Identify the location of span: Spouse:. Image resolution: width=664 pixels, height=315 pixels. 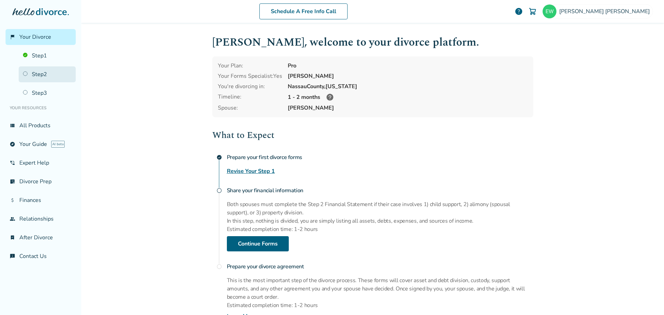
(250, 108).